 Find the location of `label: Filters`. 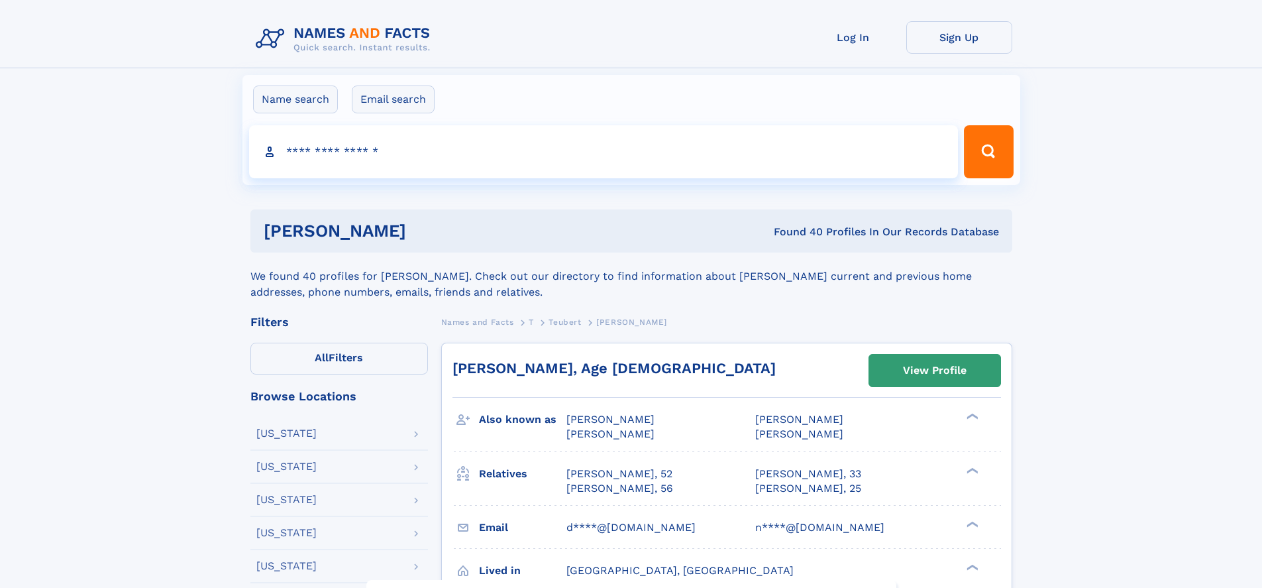

label: Filters is located at coordinates (339, 358).